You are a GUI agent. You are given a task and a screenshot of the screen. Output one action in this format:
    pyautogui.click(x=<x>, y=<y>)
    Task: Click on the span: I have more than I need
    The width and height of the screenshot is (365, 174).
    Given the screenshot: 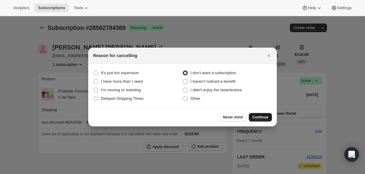 What is the action you would take?
    pyautogui.click(x=122, y=81)
    